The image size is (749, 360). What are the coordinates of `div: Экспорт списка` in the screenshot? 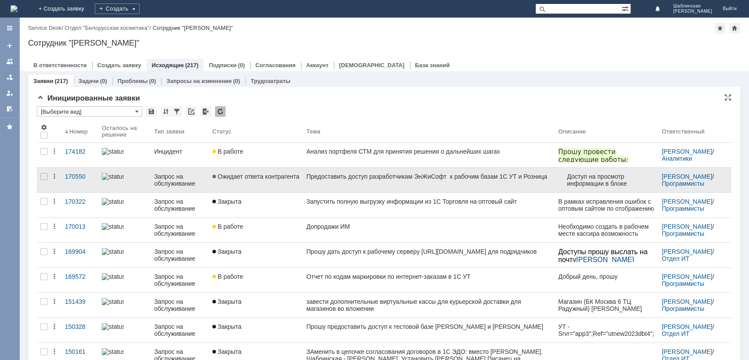 It's located at (206, 111).